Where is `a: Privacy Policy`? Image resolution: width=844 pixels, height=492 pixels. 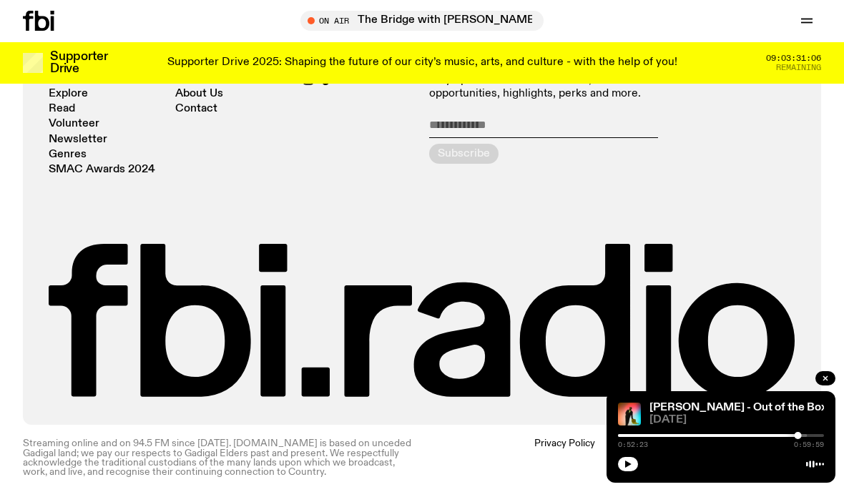
a: Privacy Policy is located at coordinates (565, 459).